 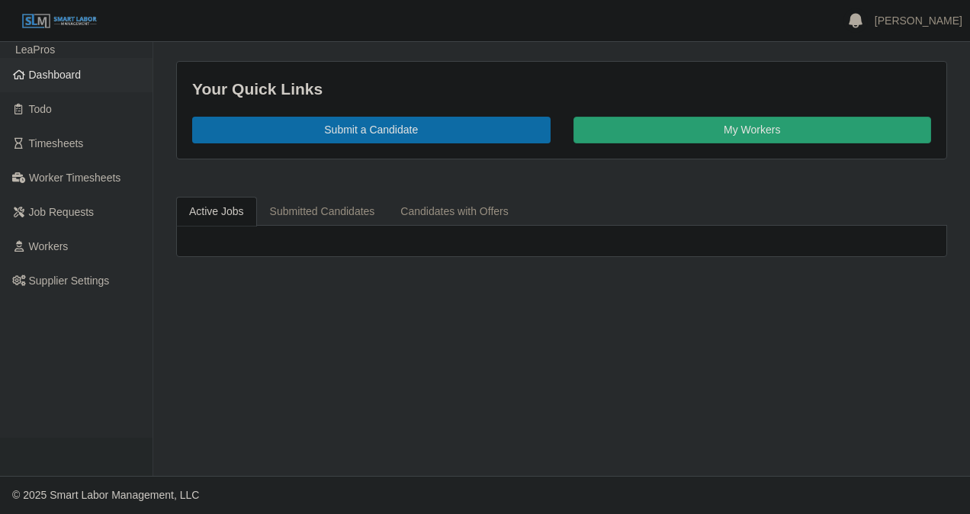 I want to click on div: Your Quick Links, so click(x=561, y=89).